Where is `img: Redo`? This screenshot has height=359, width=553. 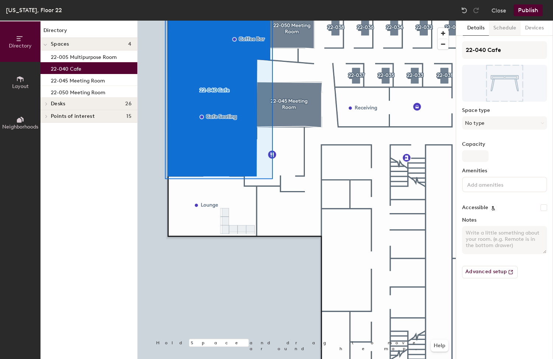
img: Redo is located at coordinates (476, 10).